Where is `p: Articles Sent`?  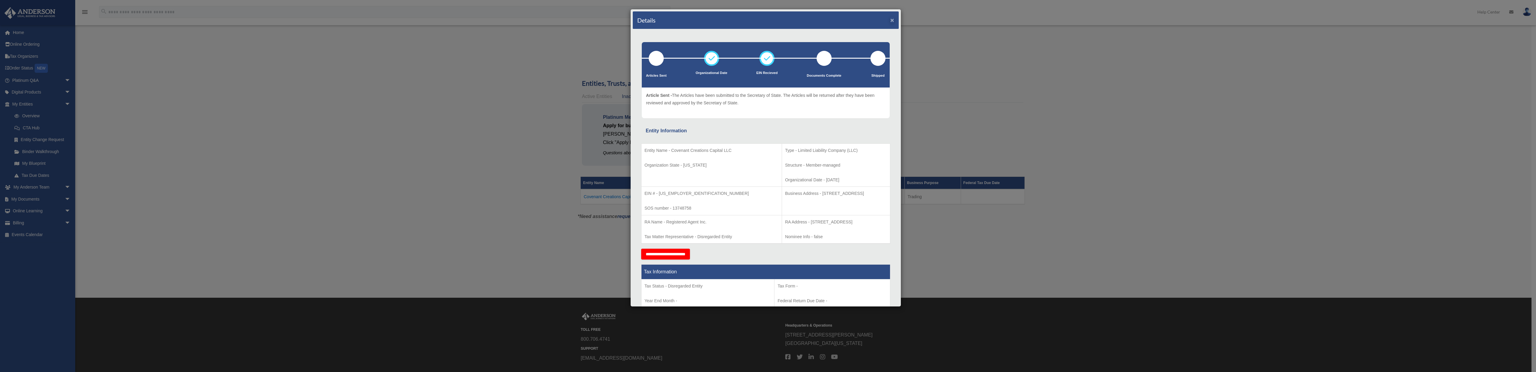 p: Articles Sent is located at coordinates (656, 76).